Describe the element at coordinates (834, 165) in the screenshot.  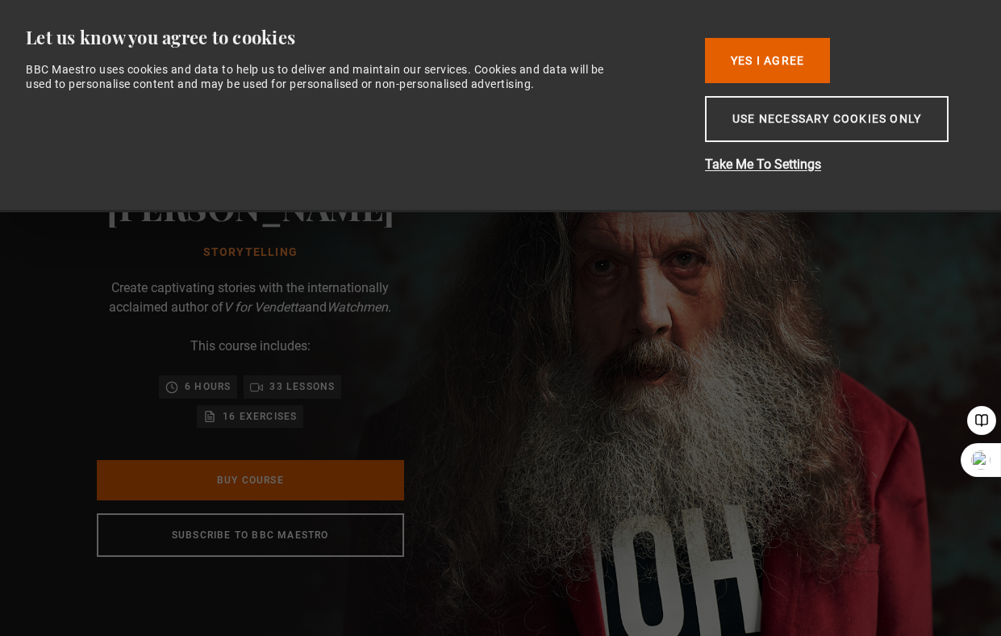
I see `button: Take Me To Settings` at that location.